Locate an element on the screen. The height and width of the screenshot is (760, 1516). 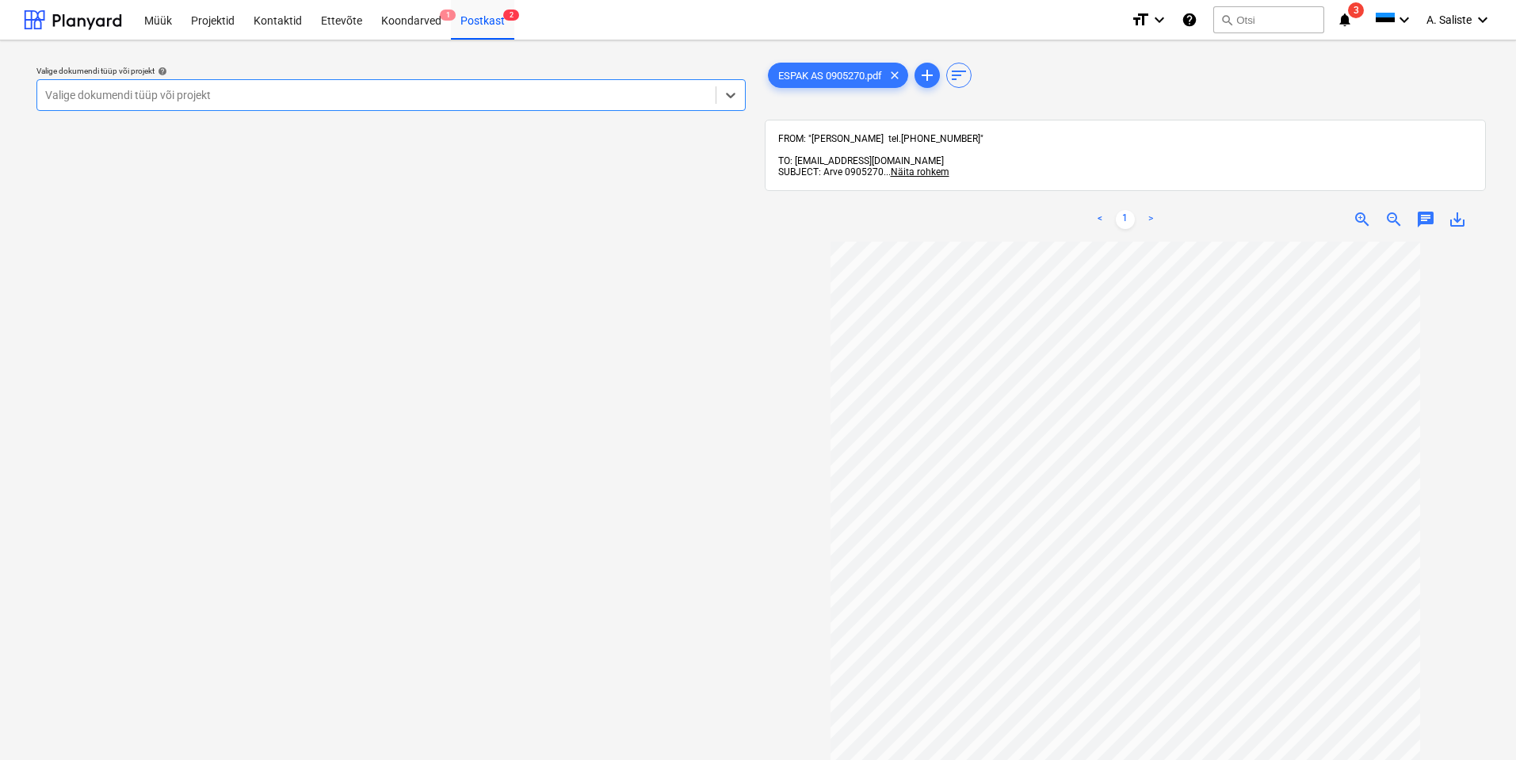
span: sort is located at coordinates (959, 75).